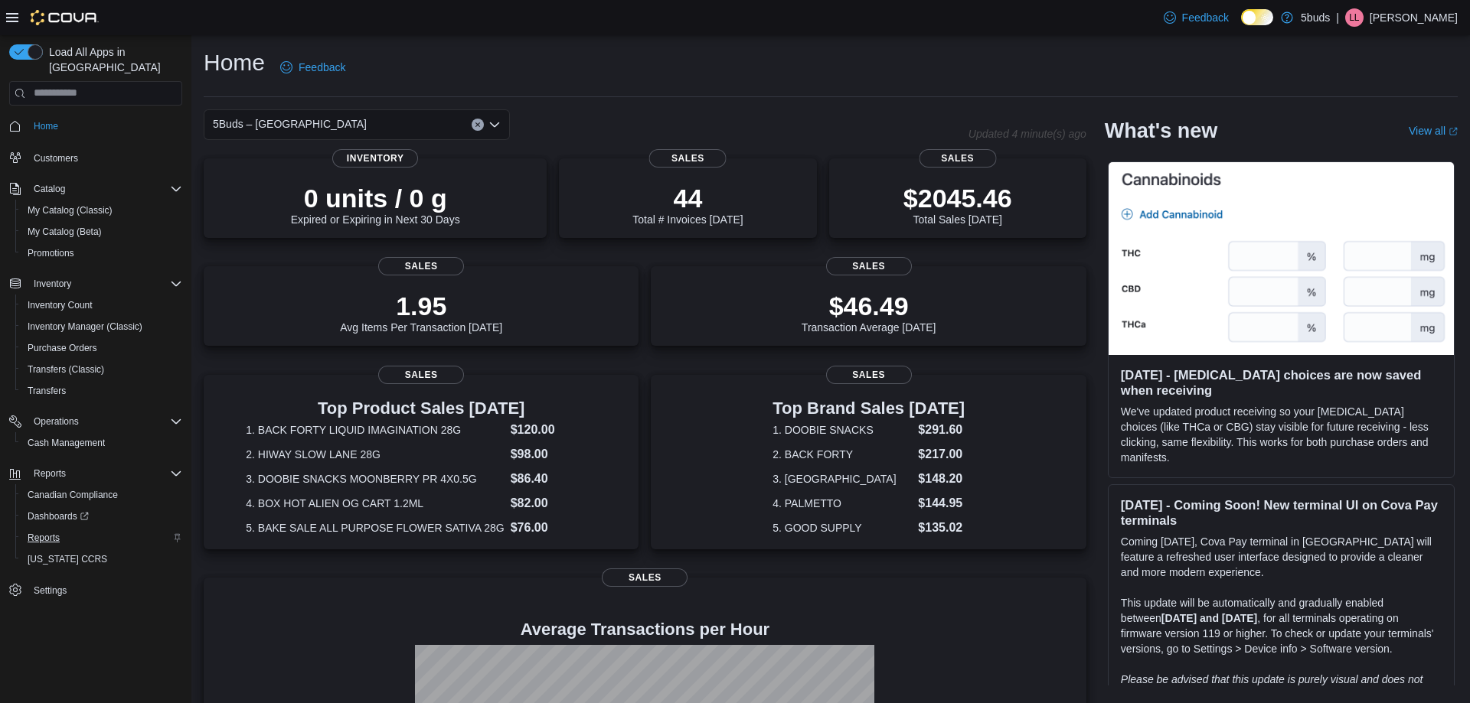 This screenshot has height=703, width=1470. I want to click on h4: Average Transactions per Hour, so click(644, 630).